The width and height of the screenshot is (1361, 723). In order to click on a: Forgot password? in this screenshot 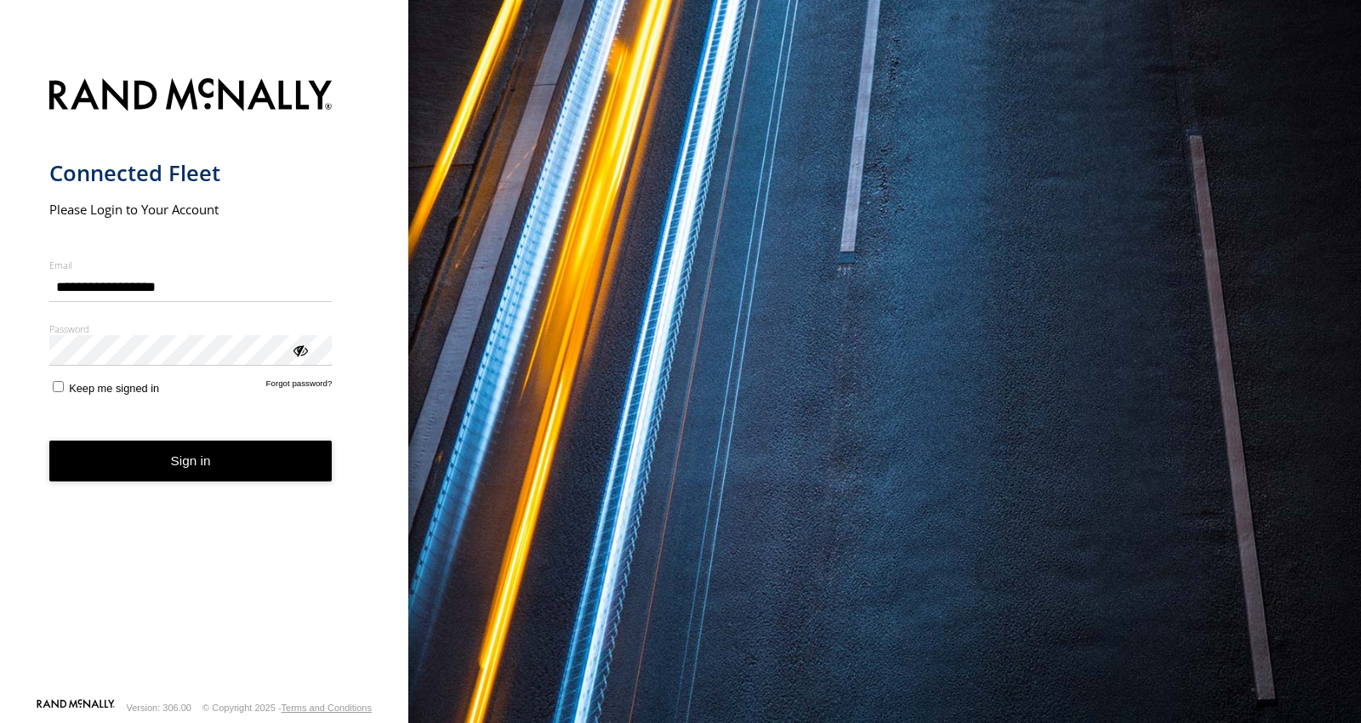, I will do `click(299, 386)`.